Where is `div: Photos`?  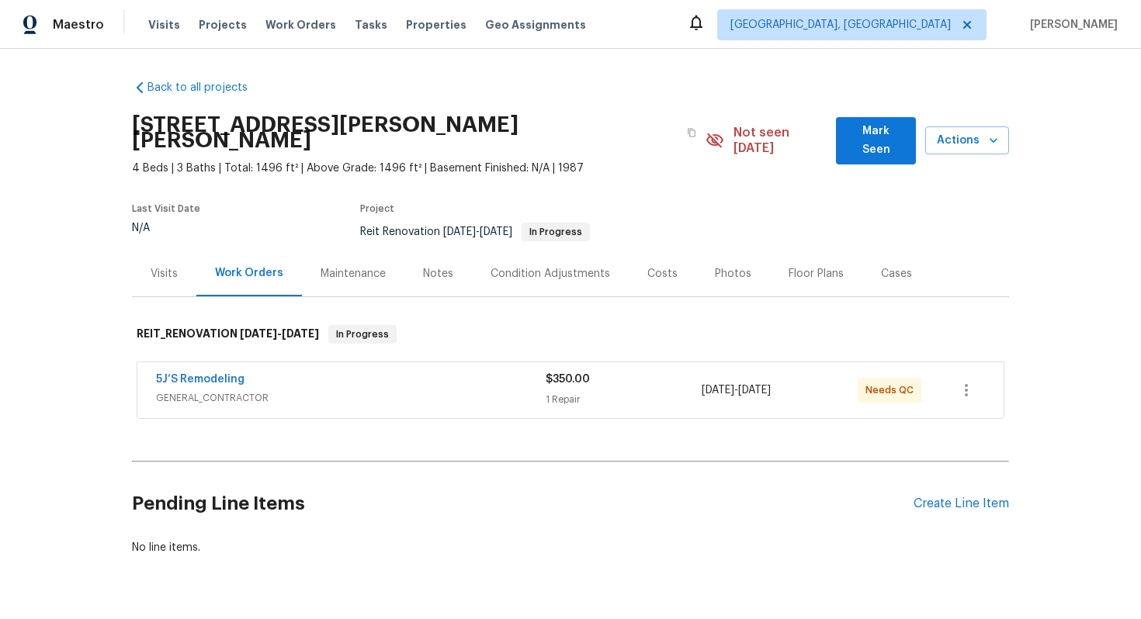
div: Photos is located at coordinates (733, 274).